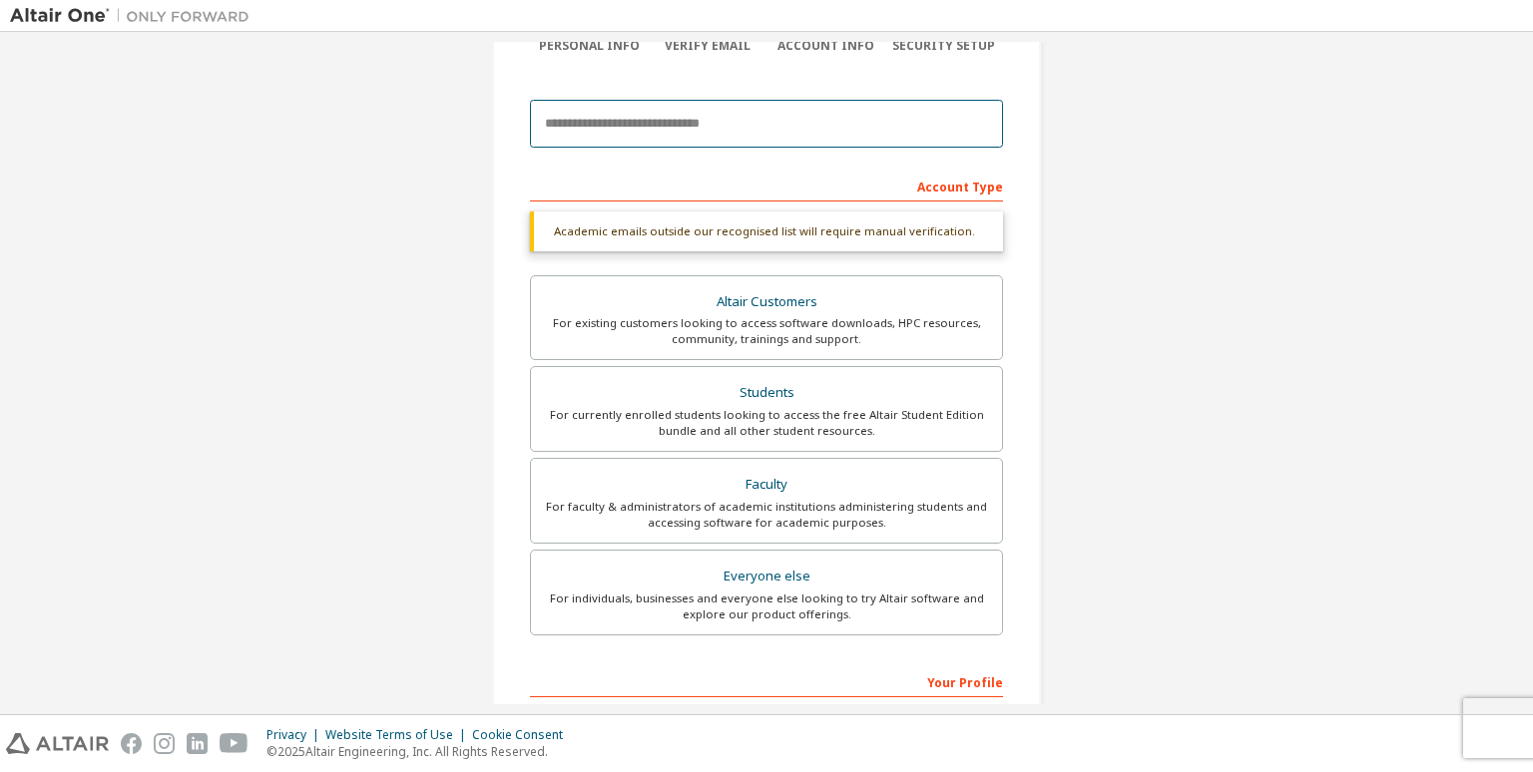  Describe the element at coordinates (135, 16) in the screenshot. I see `img: Altair One` at that location.